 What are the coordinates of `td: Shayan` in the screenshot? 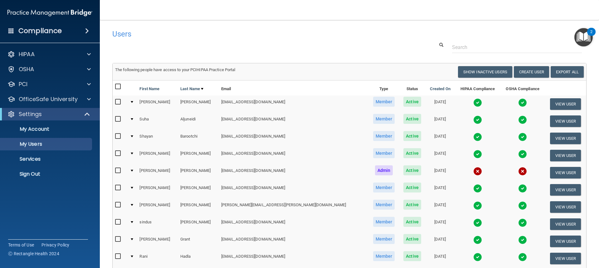 It's located at (157, 138).